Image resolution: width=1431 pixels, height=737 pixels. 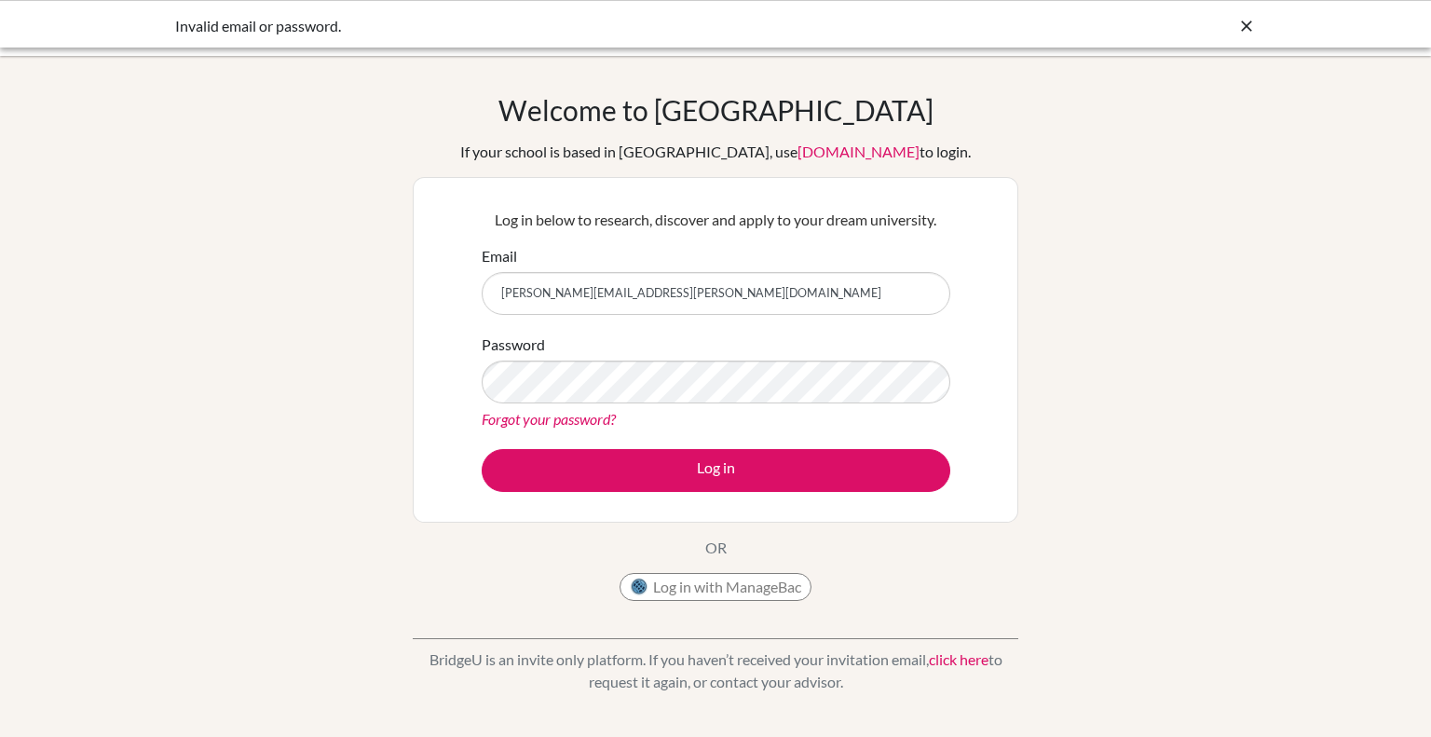 I want to click on button: Log in with ManageBac, so click(x=715, y=587).